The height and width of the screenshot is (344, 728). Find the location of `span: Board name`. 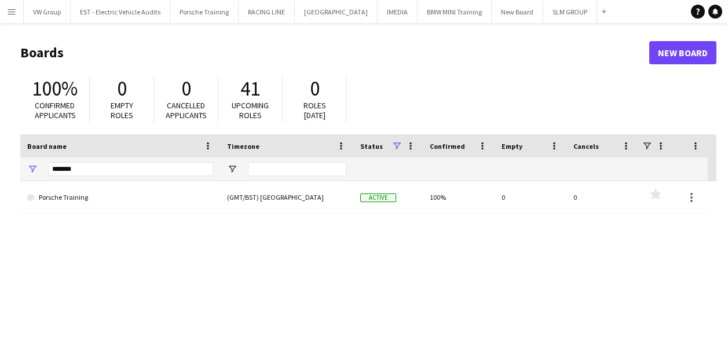

span: Board name is located at coordinates (47, 146).